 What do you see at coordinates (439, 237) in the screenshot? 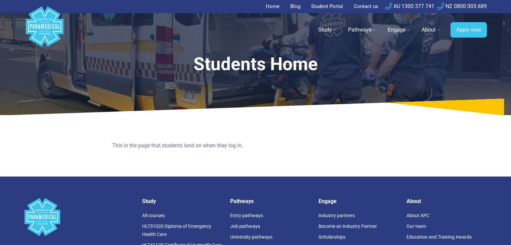
I see `a: Education and Training Awards` at bounding box center [439, 237].